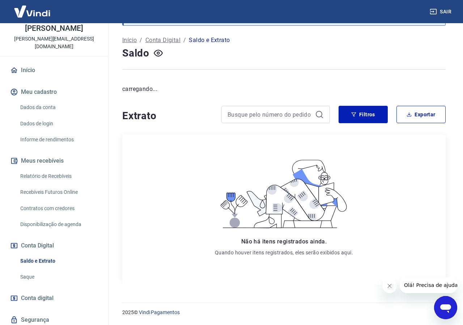 The image size is (463, 325). I want to click on a: Informe de rendimentos, so click(58, 139).